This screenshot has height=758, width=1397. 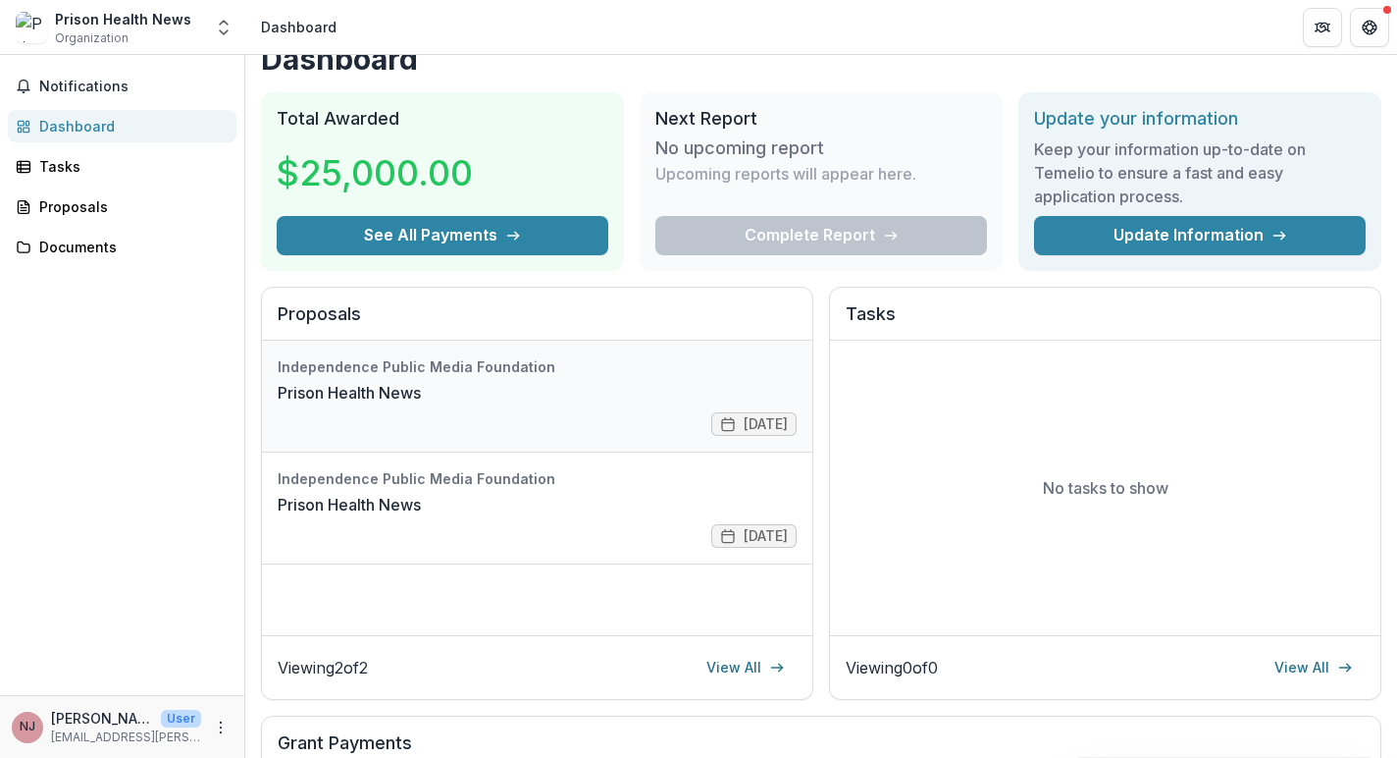 What do you see at coordinates (1323, 27) in the screenshot?
I see `button: Partners` at bounding box center [1323, 27].